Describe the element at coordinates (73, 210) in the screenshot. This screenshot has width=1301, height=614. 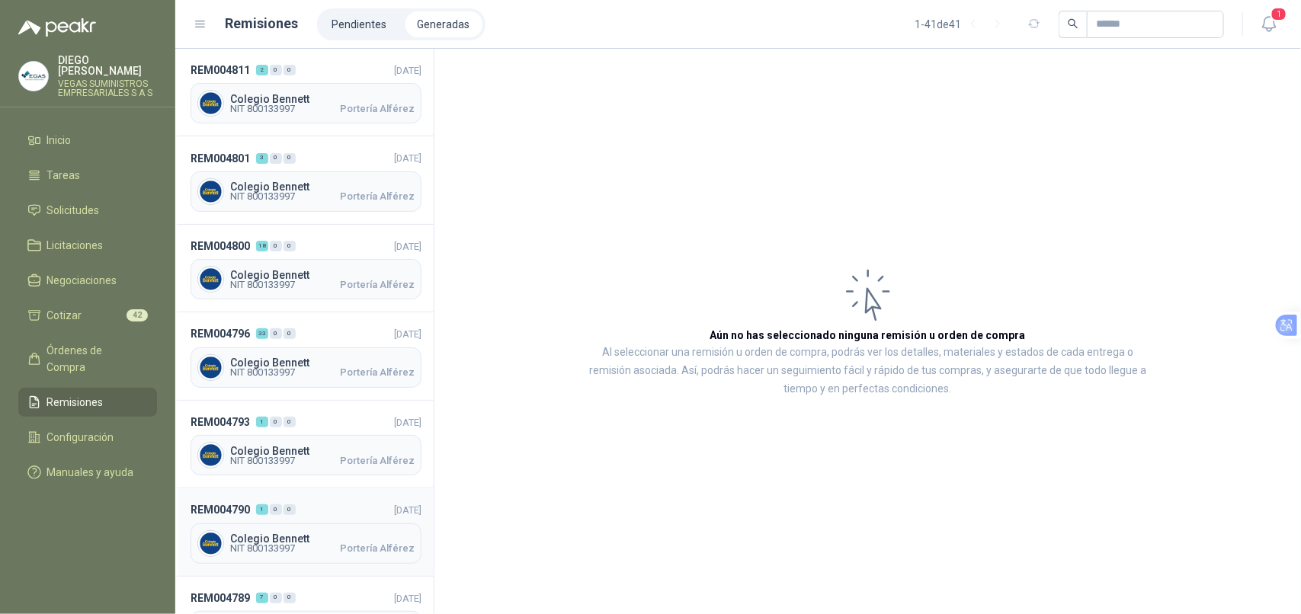
I see `span: Solicitudes` at that location.